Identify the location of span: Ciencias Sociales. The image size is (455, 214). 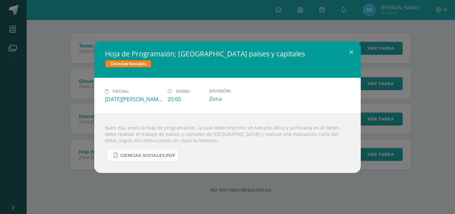
(128, 64).